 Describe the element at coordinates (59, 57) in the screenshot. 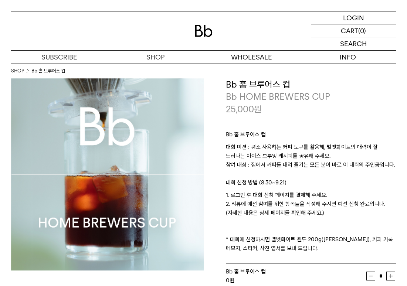

I see `p: SUBSCRIBE` at that location.